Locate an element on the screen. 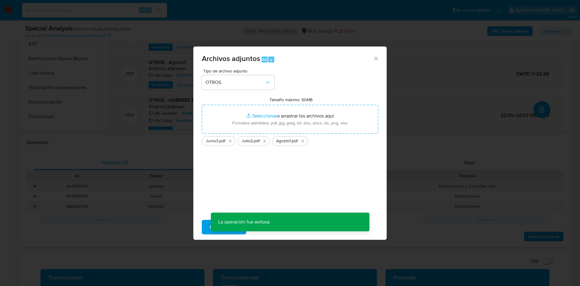 The width and height of the screenshot is (580, 286). label: Tamaño máximo: 50MB is located at coordinates (291, 100).